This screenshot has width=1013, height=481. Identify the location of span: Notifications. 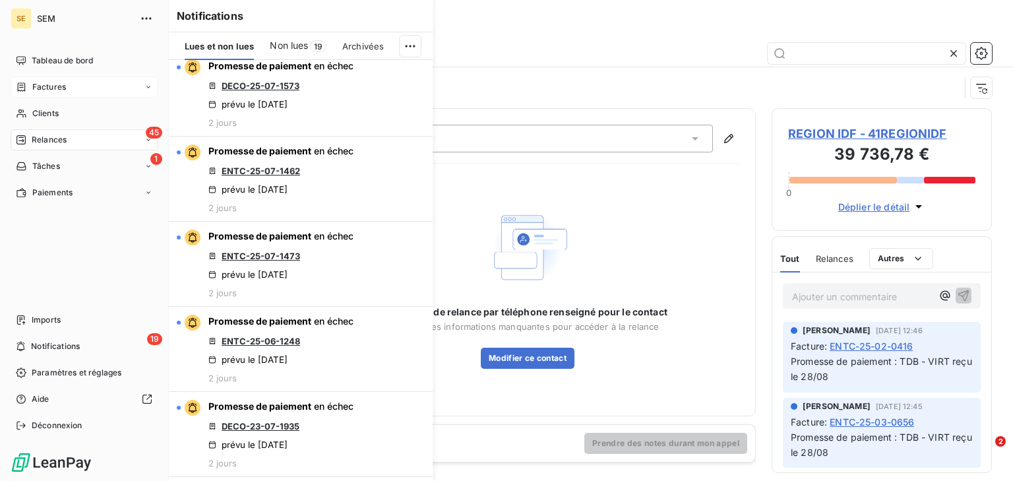
(55, 346).